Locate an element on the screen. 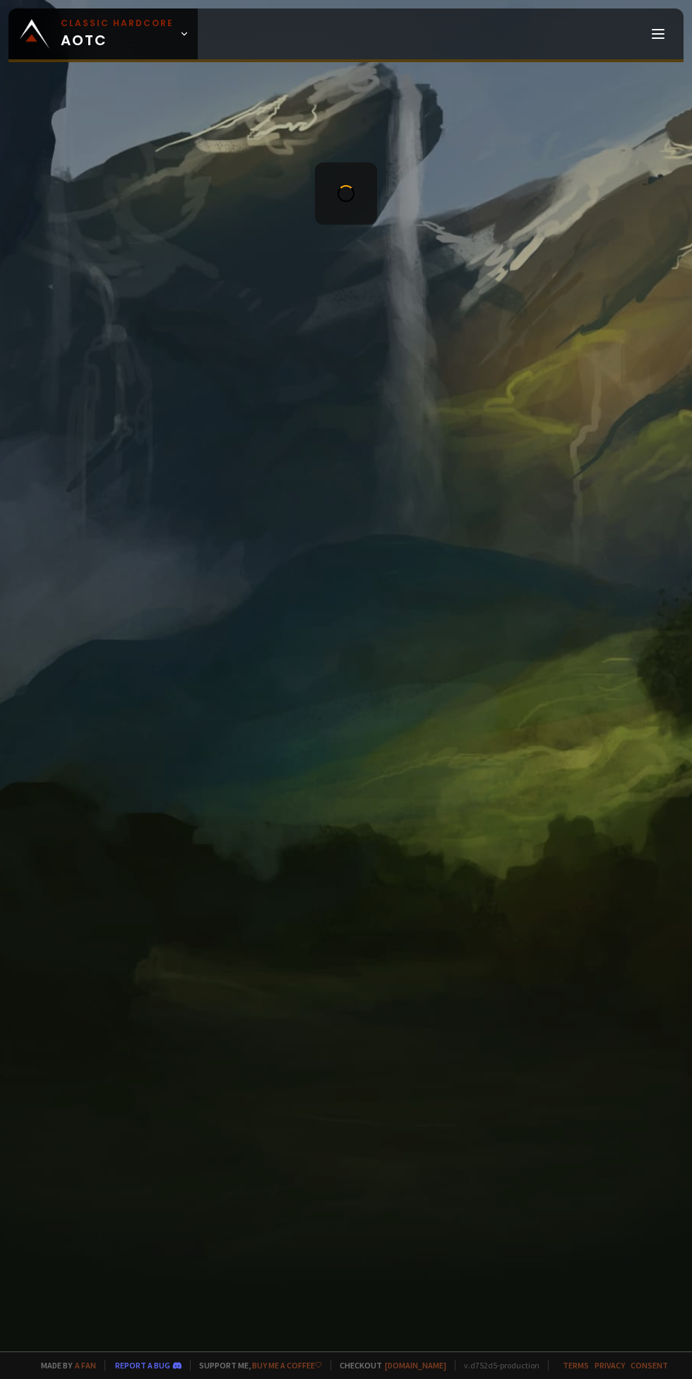 Image resolution: width=692 pixels, height=1379 pixels. a: Classic HardcoreAOTC is located at coordinates (103, 34).